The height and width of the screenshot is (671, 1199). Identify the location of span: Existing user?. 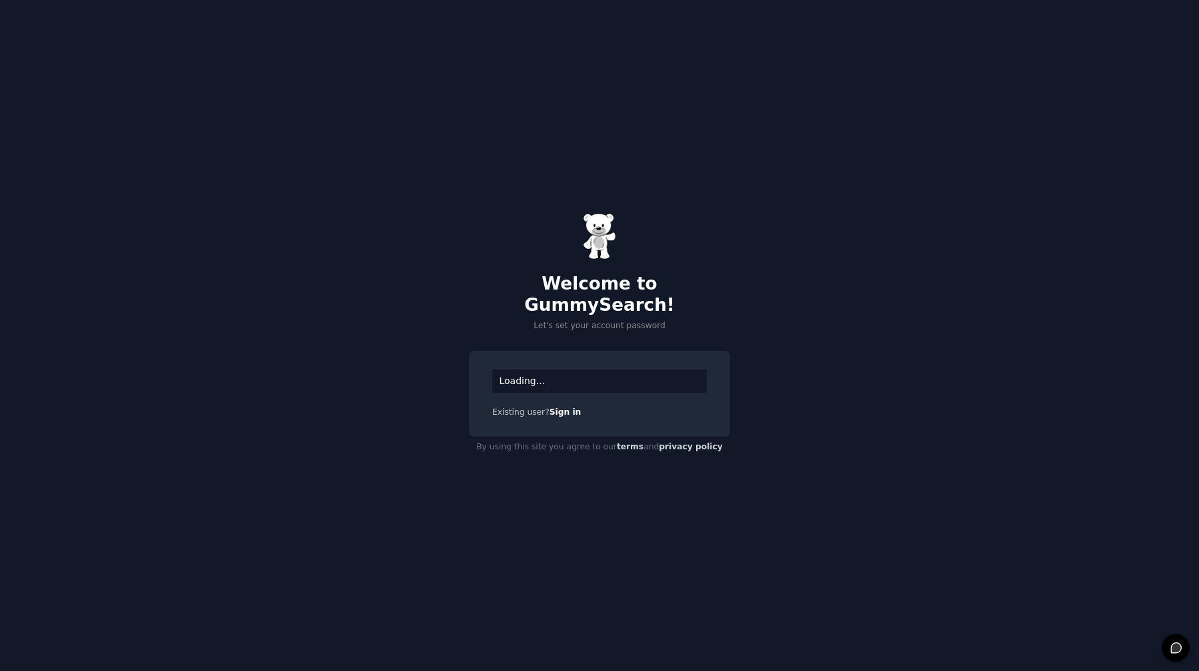
(521, 412).